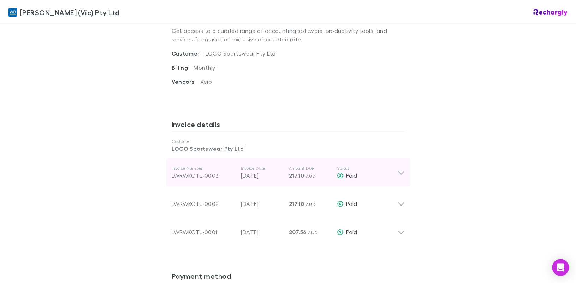 The image size is (576, 283). What do you see at coordinates (550, 12) in the screenshot?
I see `img: Rechargly Logo` at bounding box center [550, 12].